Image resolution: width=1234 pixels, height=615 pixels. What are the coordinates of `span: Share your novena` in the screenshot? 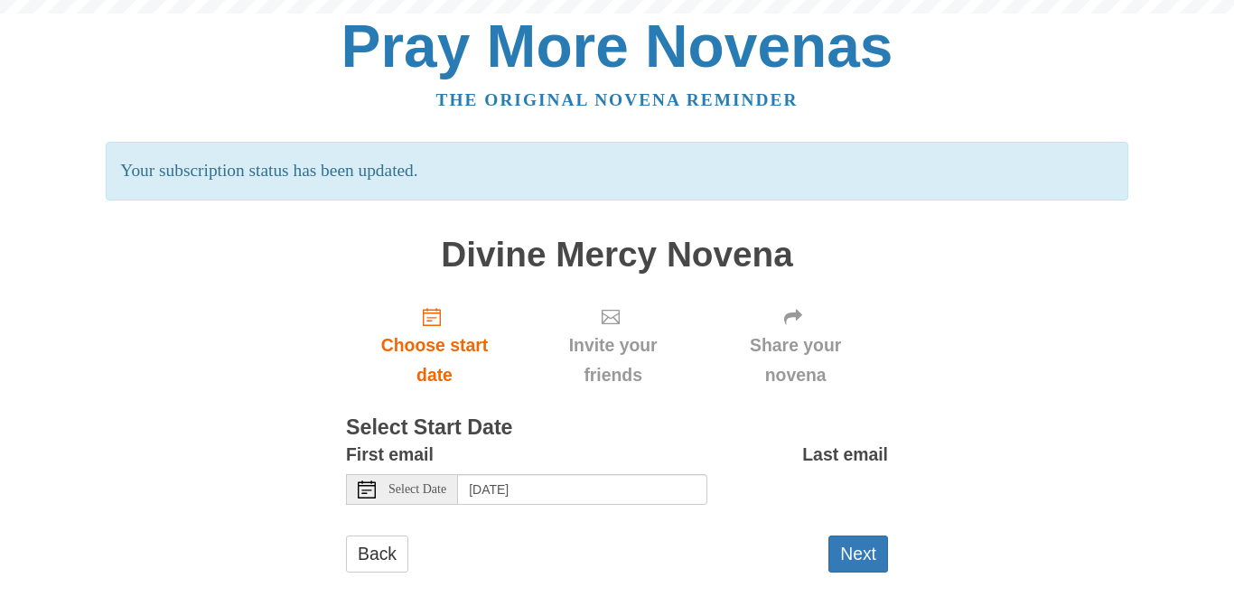 It's located at (795, 360).